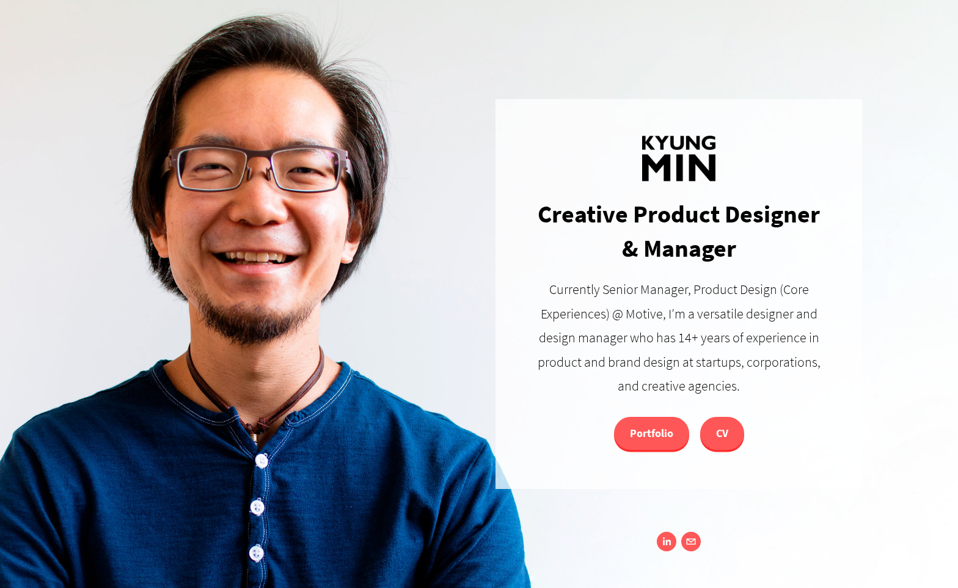 This screenshot has width=958, height=588. Describe the element at coordinates (679, 166) in the screenshot. I see `img: ksm-logo-v4-with_bottom_padding.png` at that location.